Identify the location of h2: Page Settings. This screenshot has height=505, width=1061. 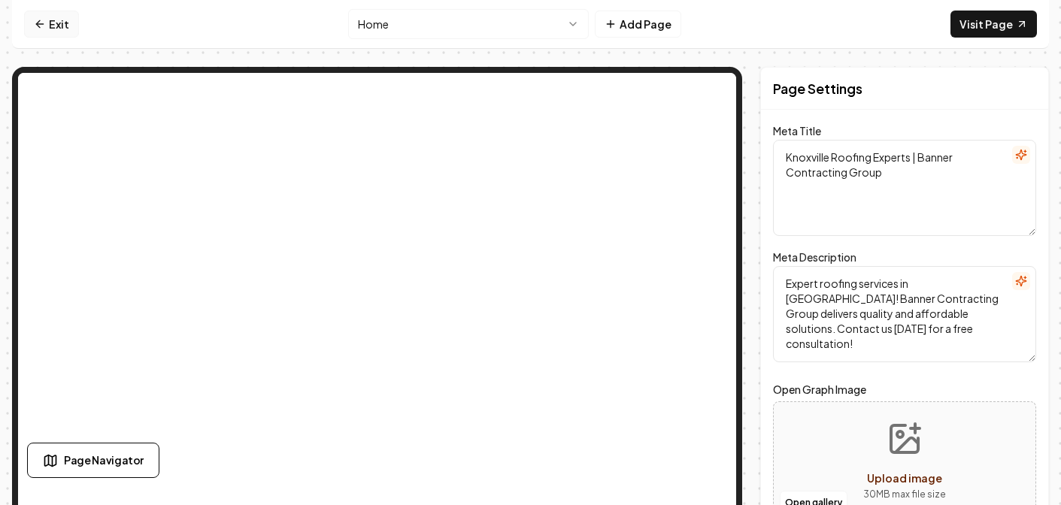
(817, 89).